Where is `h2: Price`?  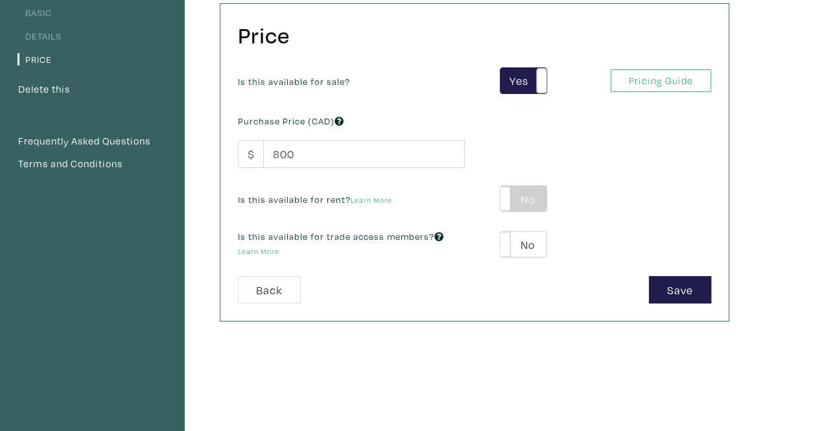 h2: Price is located at coordinates (471, 35).